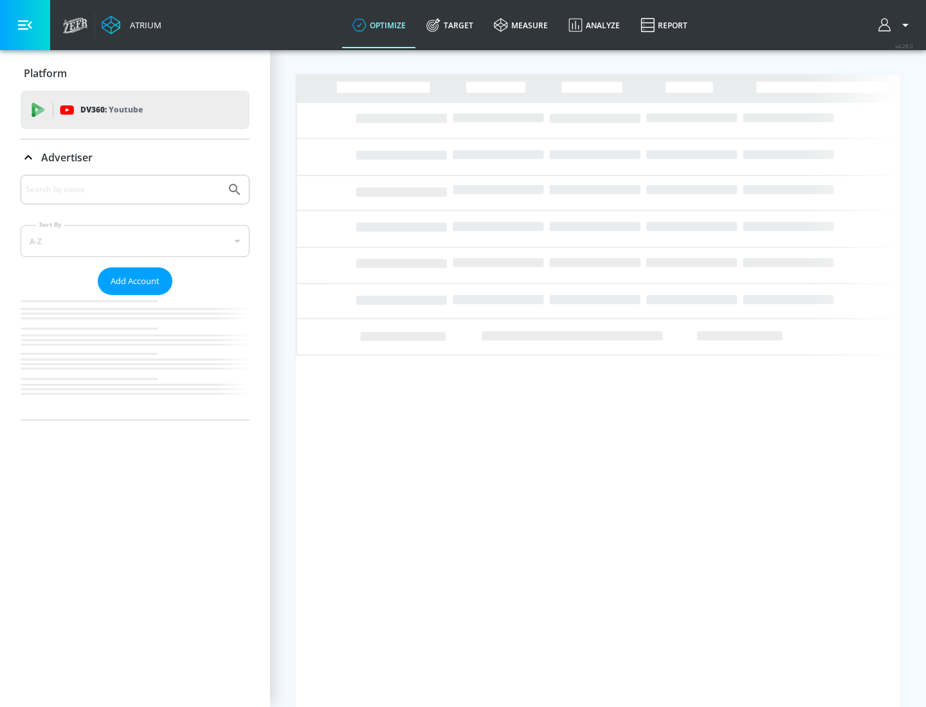 The height and width of the screenshot is (707, 926). I want to click on p: Platform, so click(45, 73).